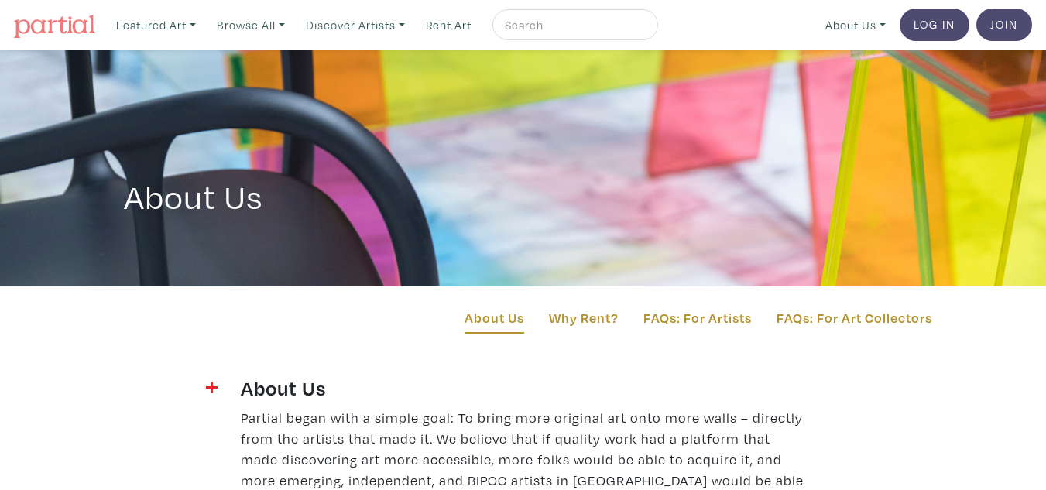 The height and width of the screenshot is (490, 1046). I want to click on a: Featured Art, so click(156, 25).